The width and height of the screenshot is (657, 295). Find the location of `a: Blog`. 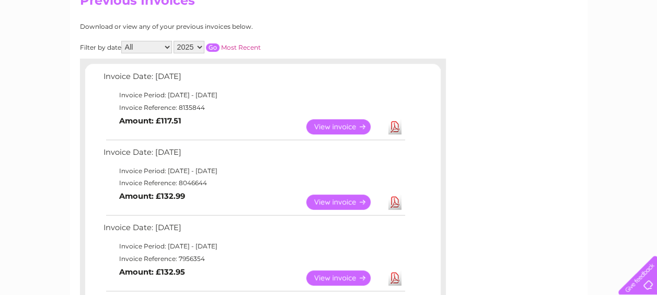

a: Blog is located at coordinates (573, 48).